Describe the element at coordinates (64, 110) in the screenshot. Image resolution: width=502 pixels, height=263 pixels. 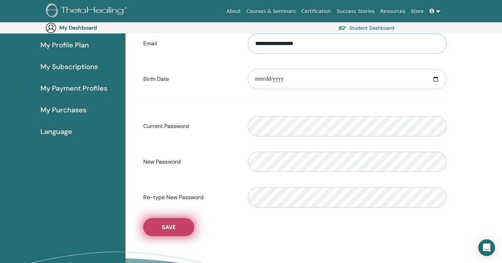
I see `span: My Purchases` at that location.